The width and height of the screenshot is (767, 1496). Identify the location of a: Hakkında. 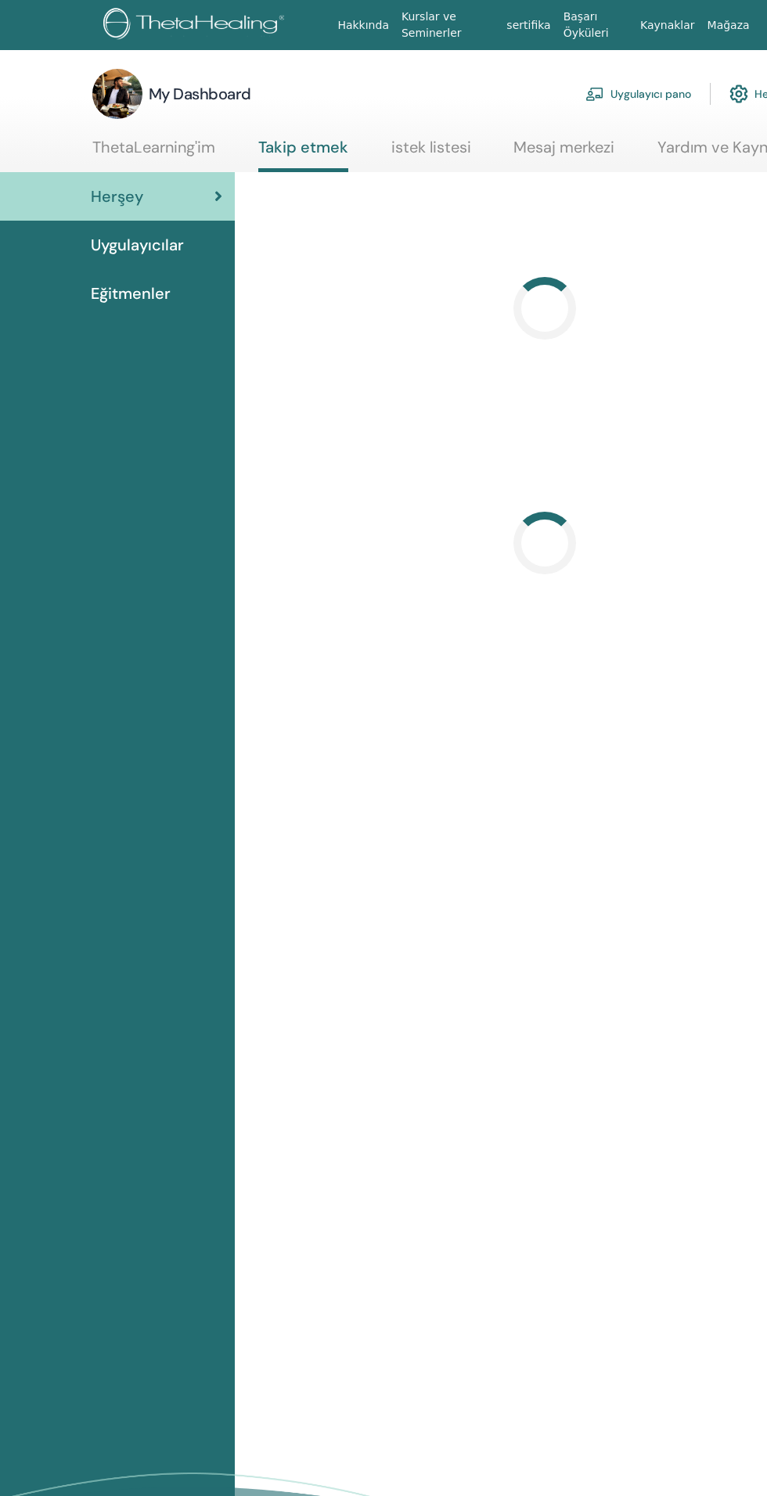
(363, 25).